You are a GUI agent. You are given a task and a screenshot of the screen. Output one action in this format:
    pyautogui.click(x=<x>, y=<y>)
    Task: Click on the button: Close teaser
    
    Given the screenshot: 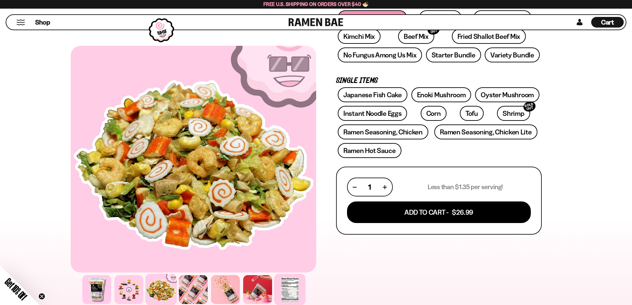 What is the action you would take?
    pyautogui.click(x=42, y=296)
    